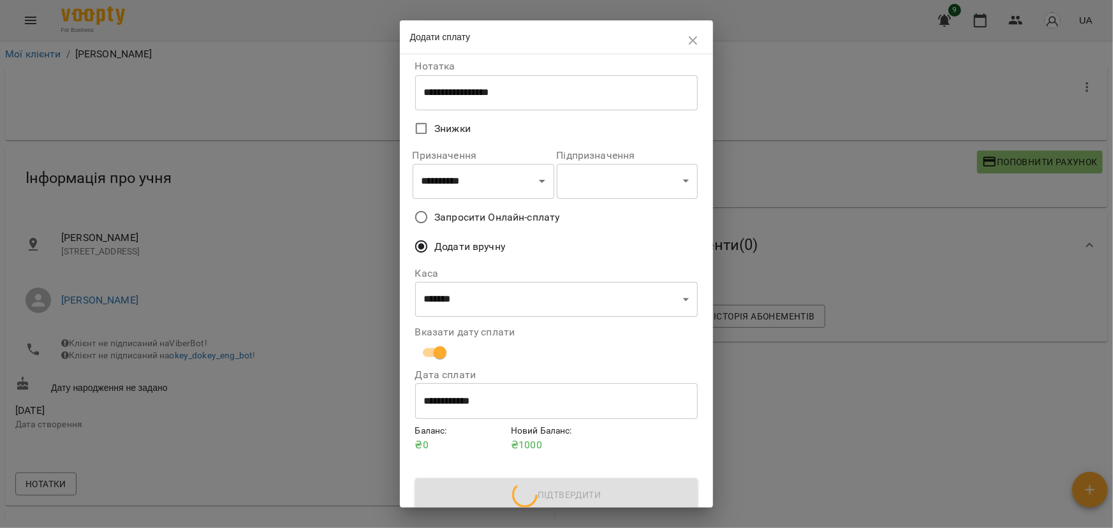 This screenshot has width=1113, height=528. I want to click on label: Нотатка, so click(557, 66).